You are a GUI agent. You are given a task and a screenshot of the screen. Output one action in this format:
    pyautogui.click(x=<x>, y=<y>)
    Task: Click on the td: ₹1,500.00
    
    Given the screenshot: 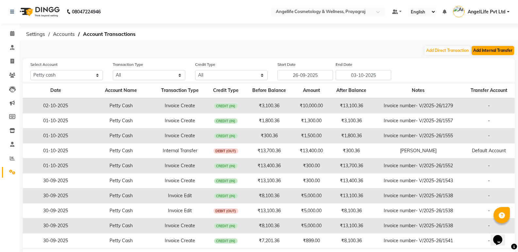 What is the action you would take?
    pyautogui.click(x=311, y=136)
    